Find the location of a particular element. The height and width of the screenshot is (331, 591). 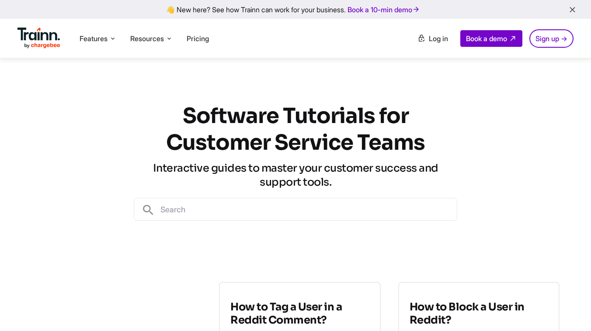

span: Book a demo is located at coordinates (487, 38).